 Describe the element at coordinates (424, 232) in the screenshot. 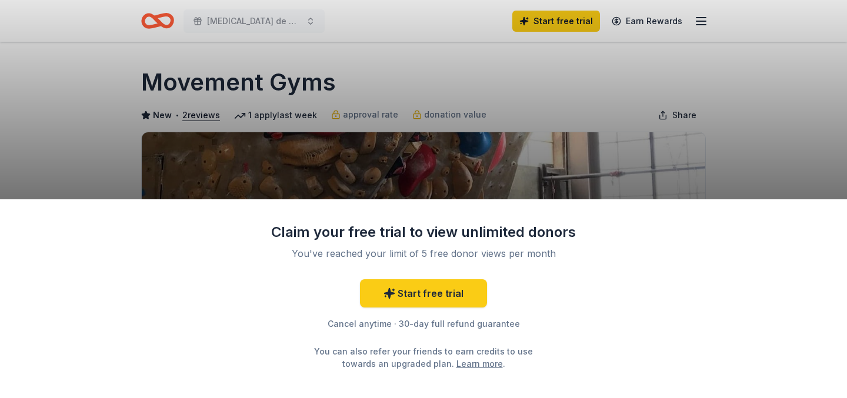

I see `div: Claim your free trial to view unlimited donors` at that location.